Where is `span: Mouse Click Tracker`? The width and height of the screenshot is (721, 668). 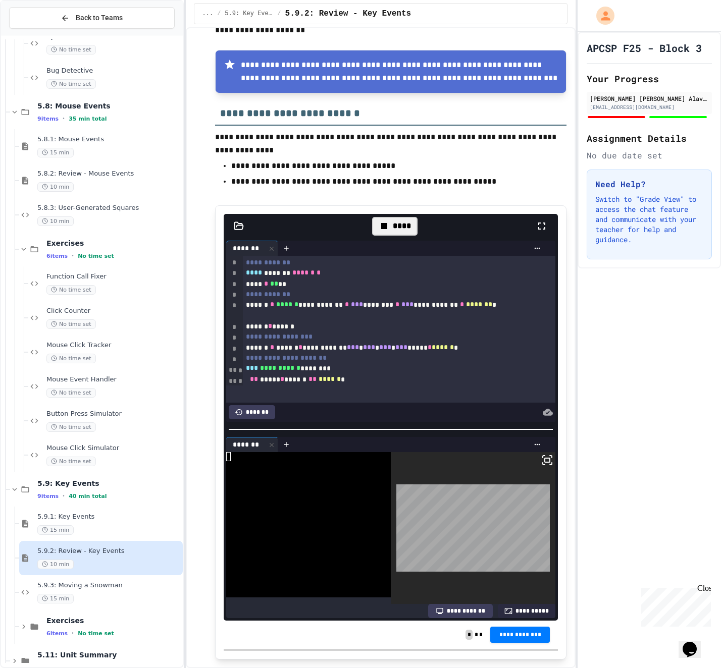 span: Mouse Click Tracker is located at coordinates (114, 345).